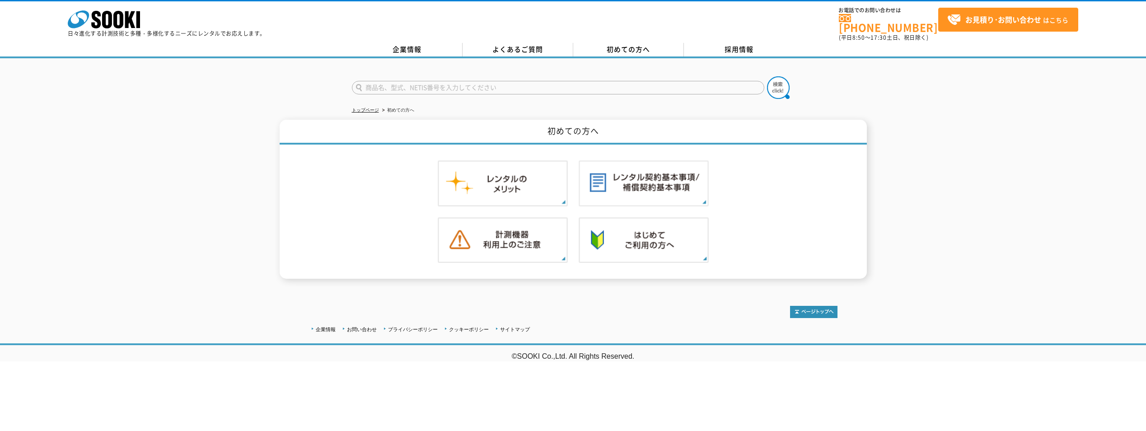 Image resolution: width=1146 pixels, height=431 pixels. Describe the element at coordinates (515, 329) in the screenshot. I see `a: サイトマップ` at that location.